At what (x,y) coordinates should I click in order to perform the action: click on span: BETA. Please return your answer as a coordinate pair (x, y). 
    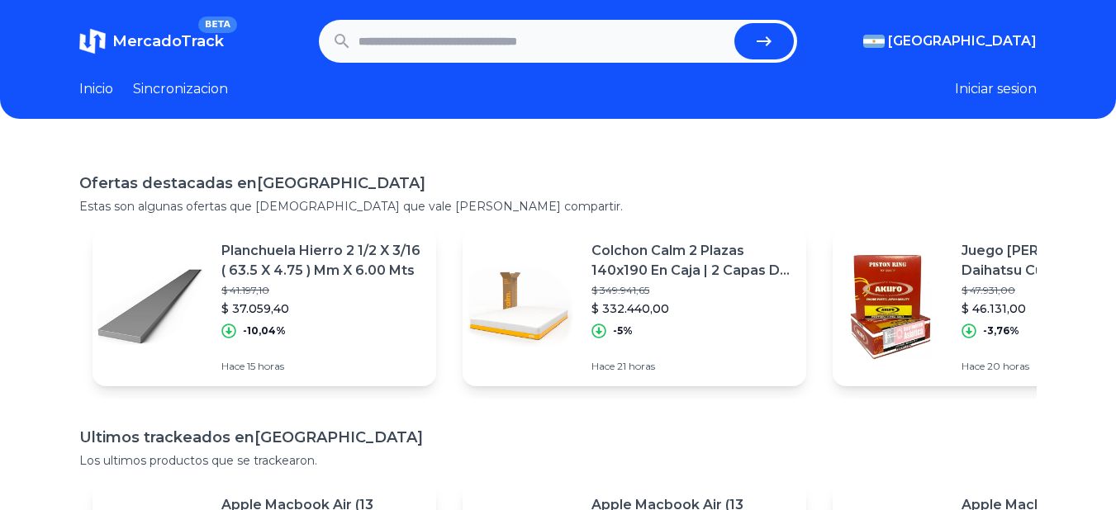
    Looking at the image, I should click on (217, 25).